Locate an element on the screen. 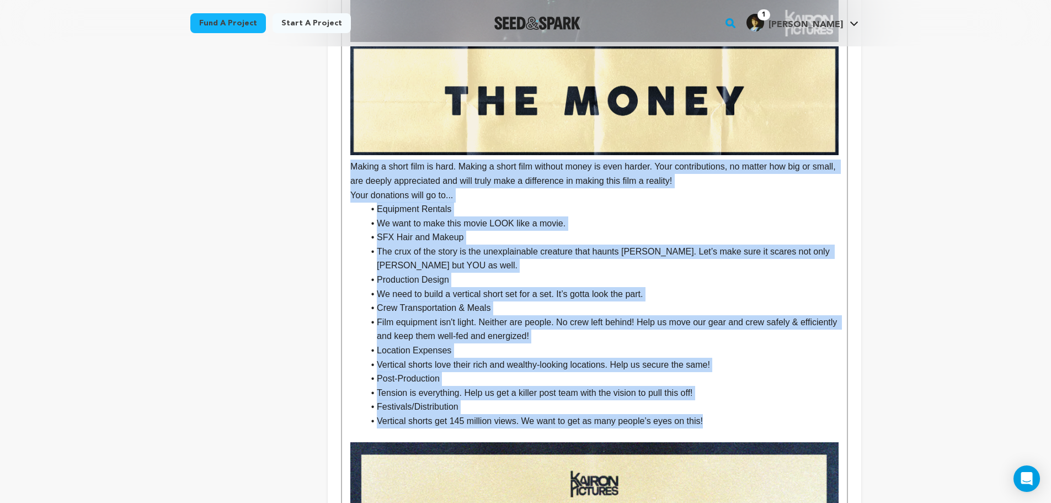 The width and height of the screenshot is (1051, 503). li: Location Expenses is located at coordinates (601, 350).